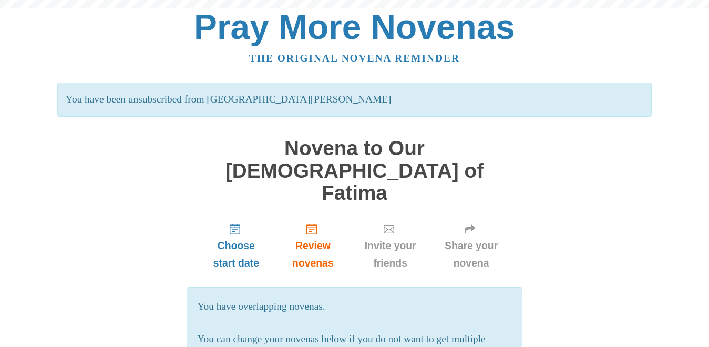  I want to click on span: Choose start date, so click(237, 254).